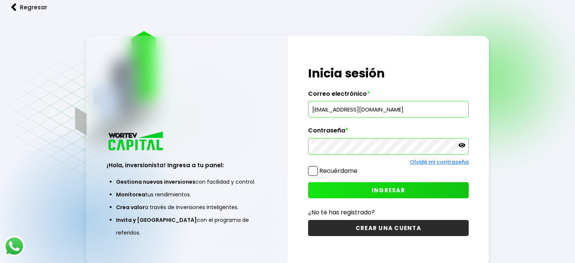 The height and width of the screenshot is (263, 575). I want to click on h3: ¡Hola, inversionista! Ingresa a tu panel:, so click(187, 165).